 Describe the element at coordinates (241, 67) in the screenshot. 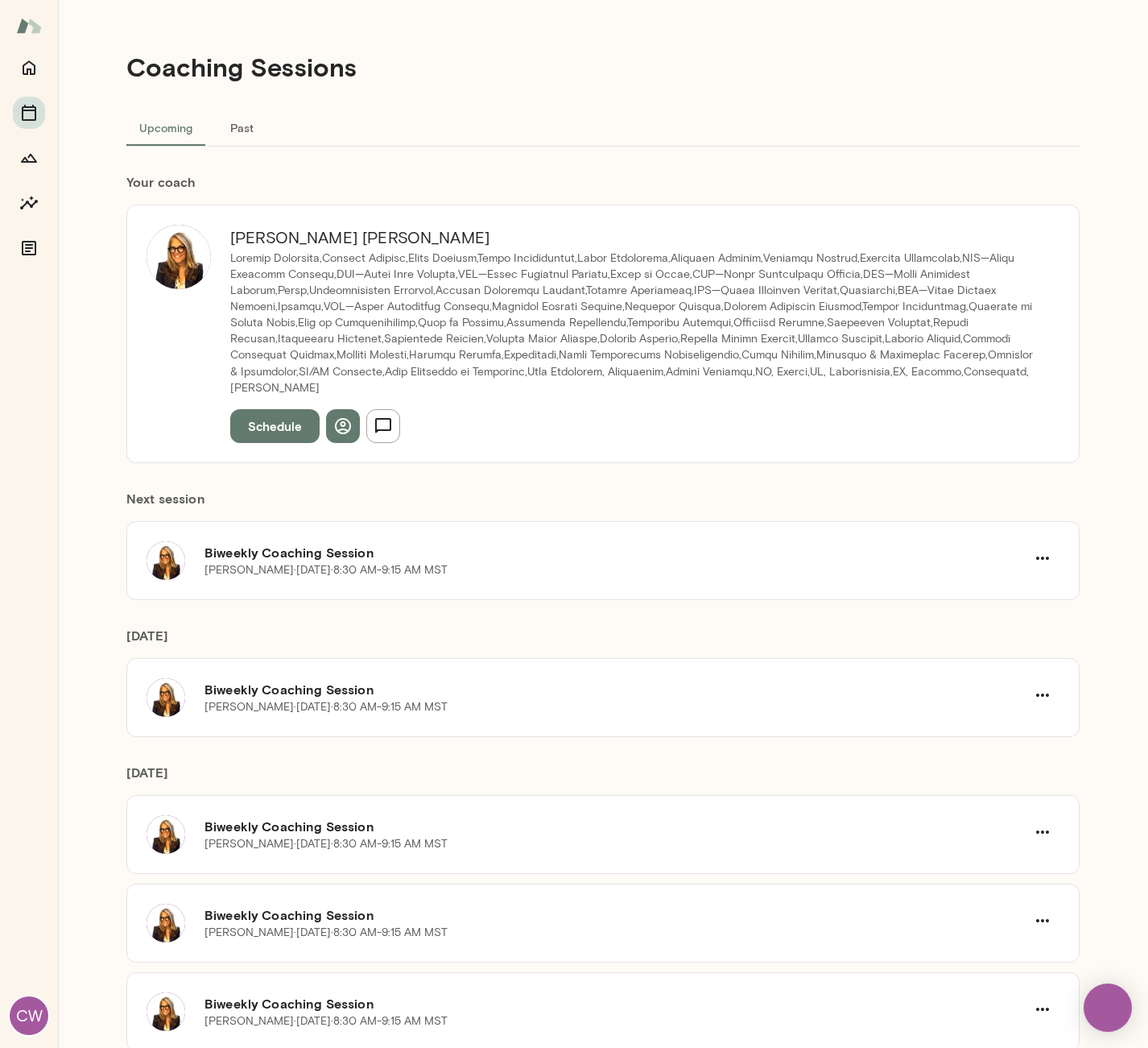

I see `h4: Coaching Sessions` at that location.